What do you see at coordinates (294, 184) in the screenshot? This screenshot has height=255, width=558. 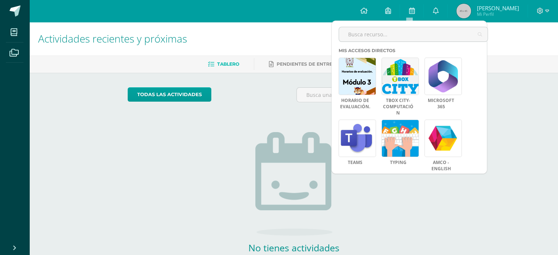 I see `img: no_activities.png` at bounding box center [294, 184].